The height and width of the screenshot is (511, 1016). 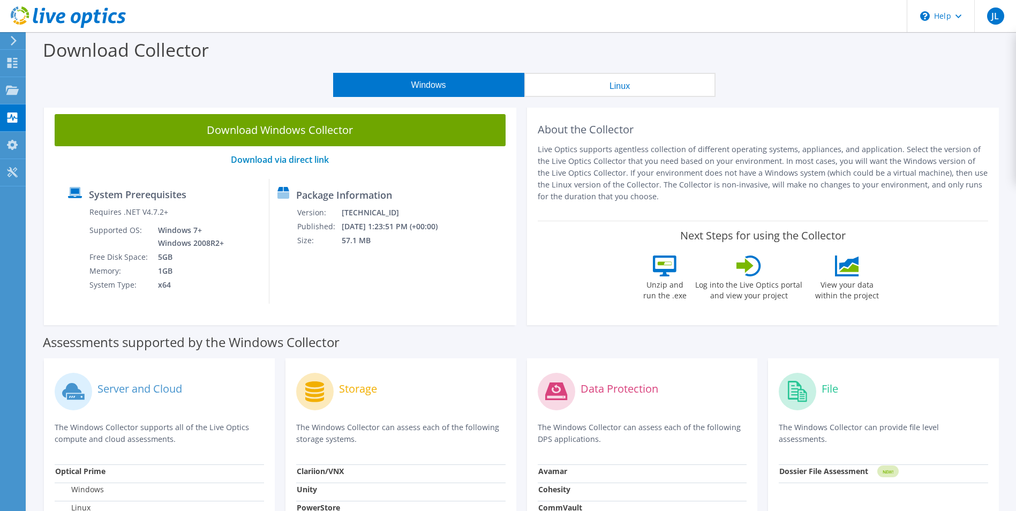 What do you see at coordinates (763, 130) in the screenshot?
I see `h2: About the Collector` at bounding box center [763, 130].